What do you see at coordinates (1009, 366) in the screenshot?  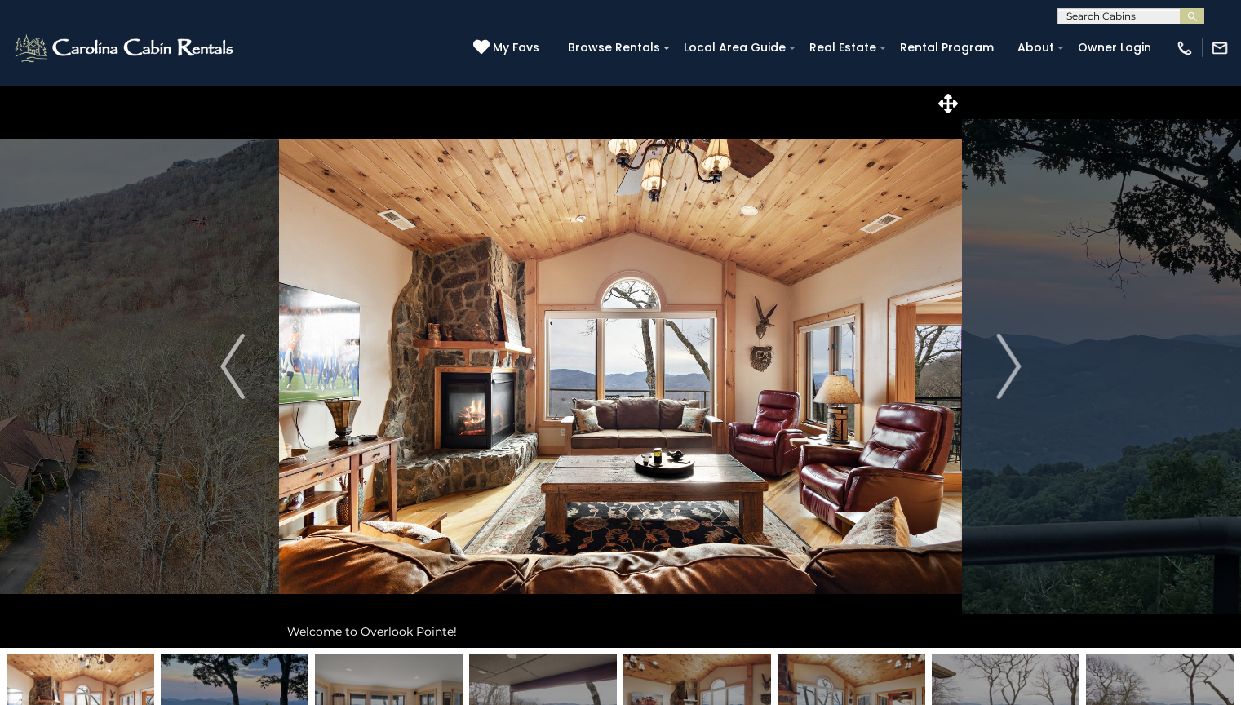 I see `button: Next` at bounding box center [1009, 366].